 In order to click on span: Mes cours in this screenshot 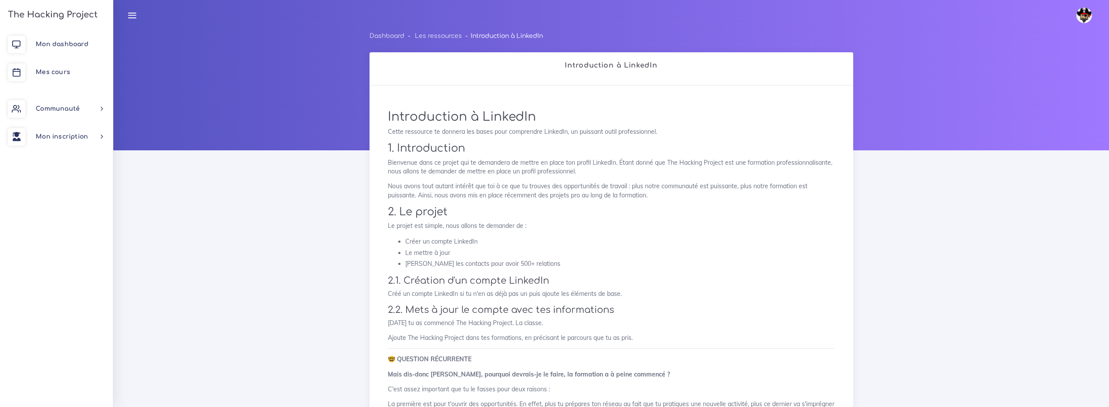, I will do `click(53, 72)`.